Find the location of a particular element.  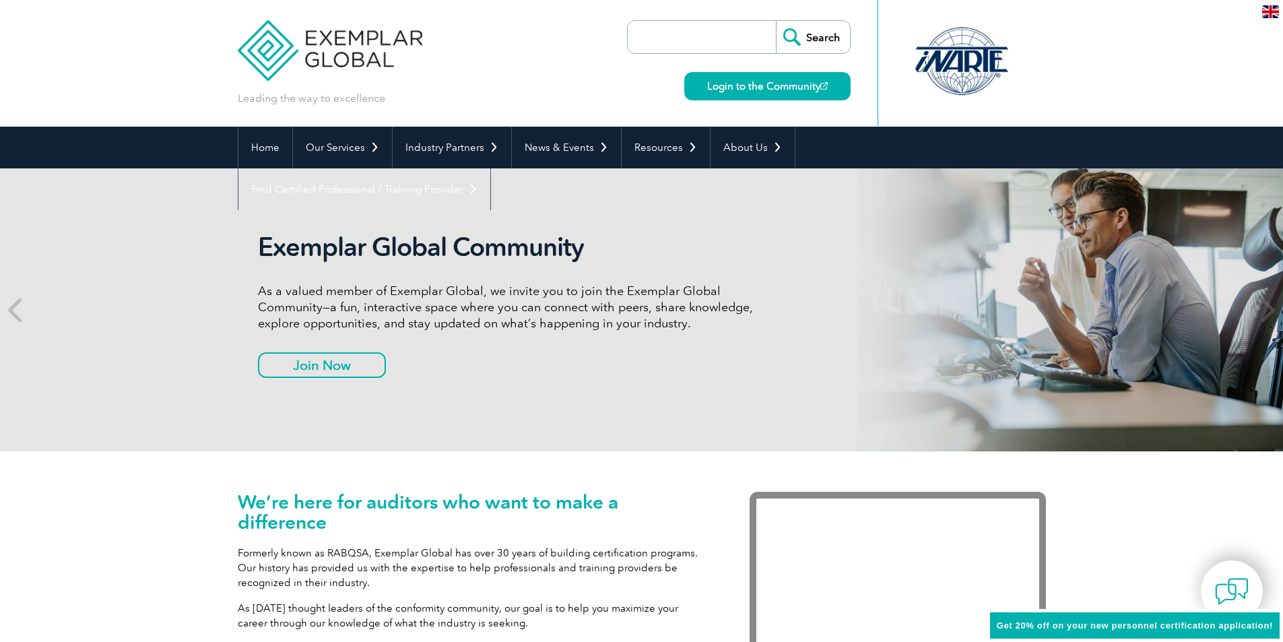

a: Industry Partners is located at coordinates (452, 147).